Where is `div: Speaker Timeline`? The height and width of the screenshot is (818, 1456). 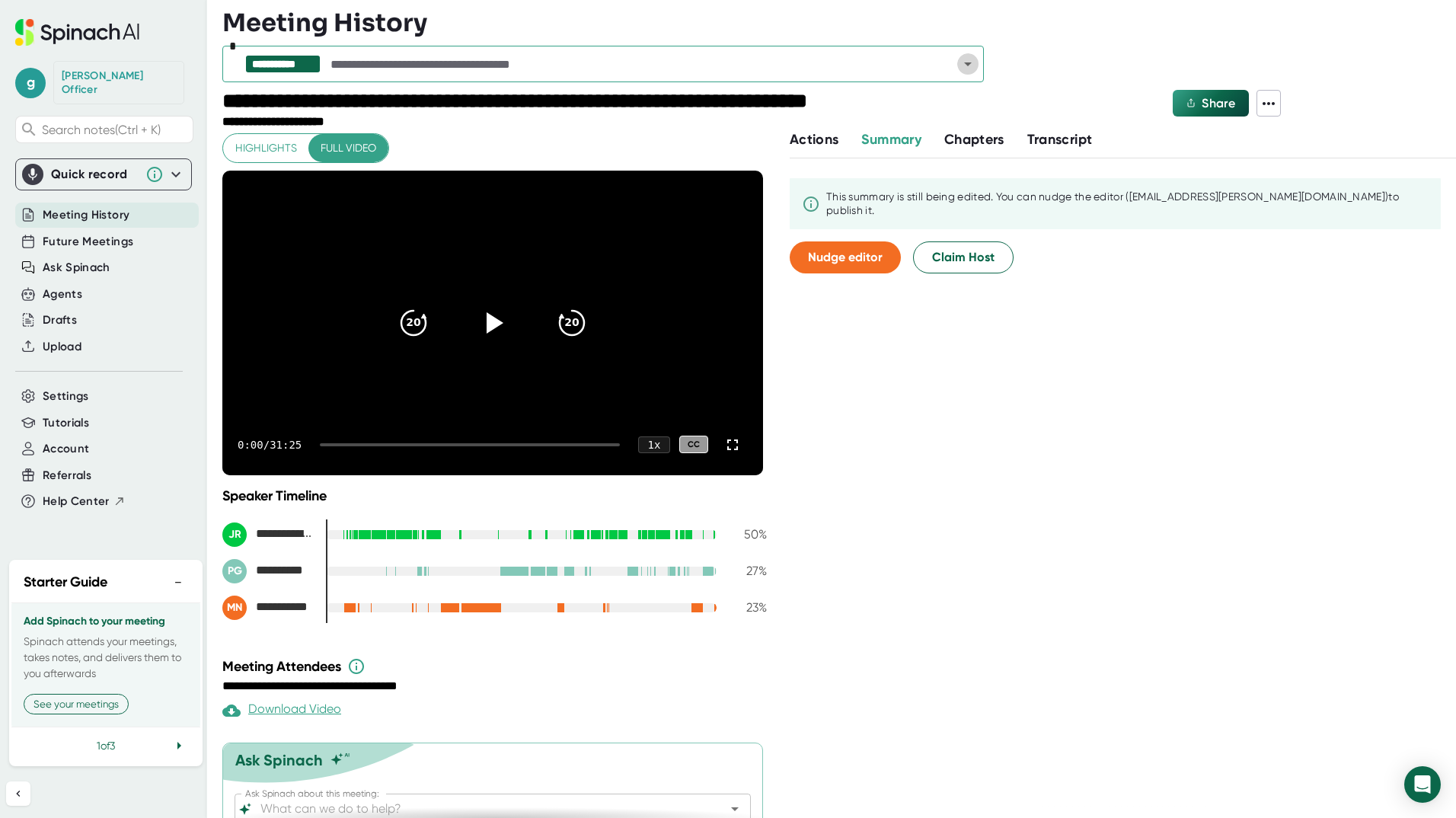
div: Speaker Timeline is located at coordinates (494, 496).